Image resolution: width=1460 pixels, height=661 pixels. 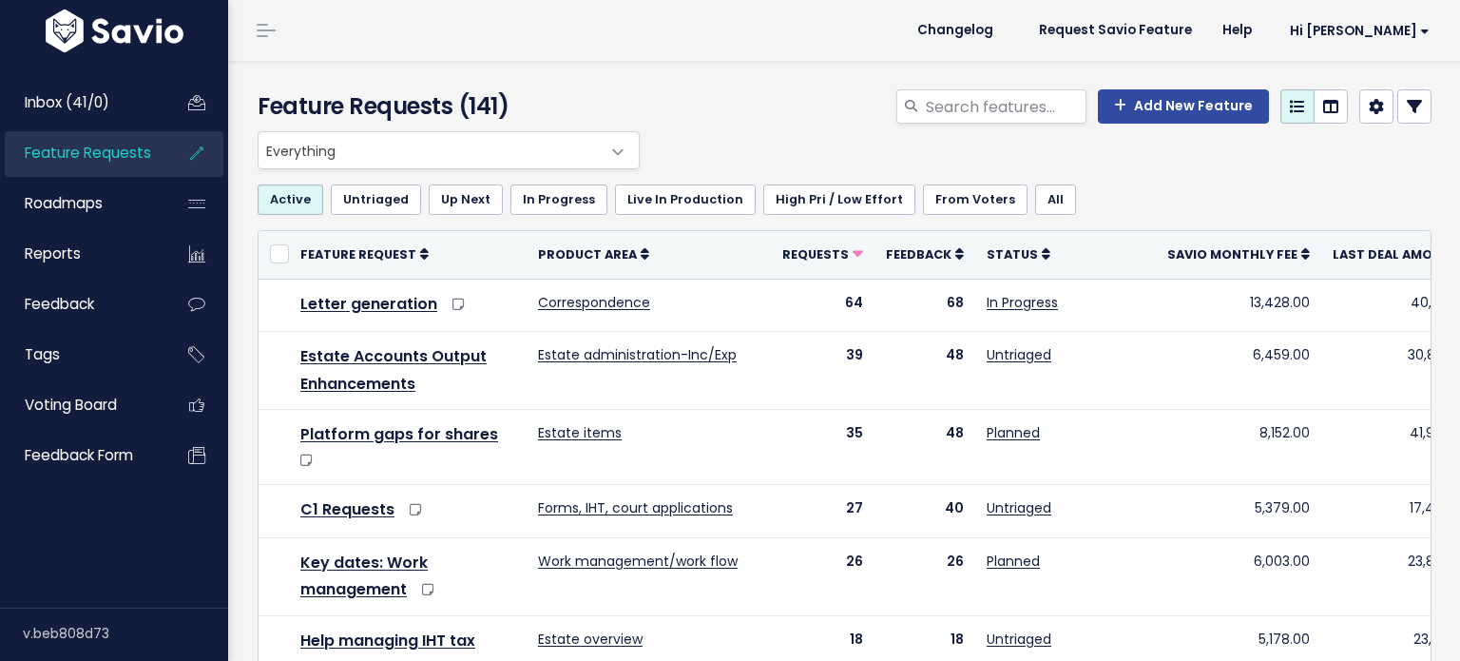 What do you see at coordinates (839, 200) in the screenshot?
I see `a: High Pri / Low Effort` at bounding box center [839, 200].